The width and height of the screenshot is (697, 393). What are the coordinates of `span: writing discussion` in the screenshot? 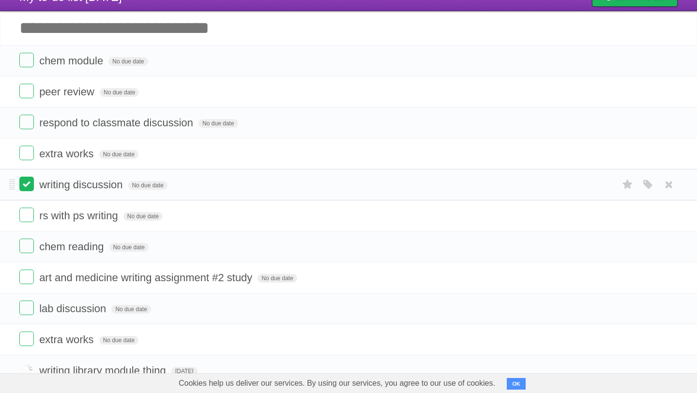 It's located at (82, 184).